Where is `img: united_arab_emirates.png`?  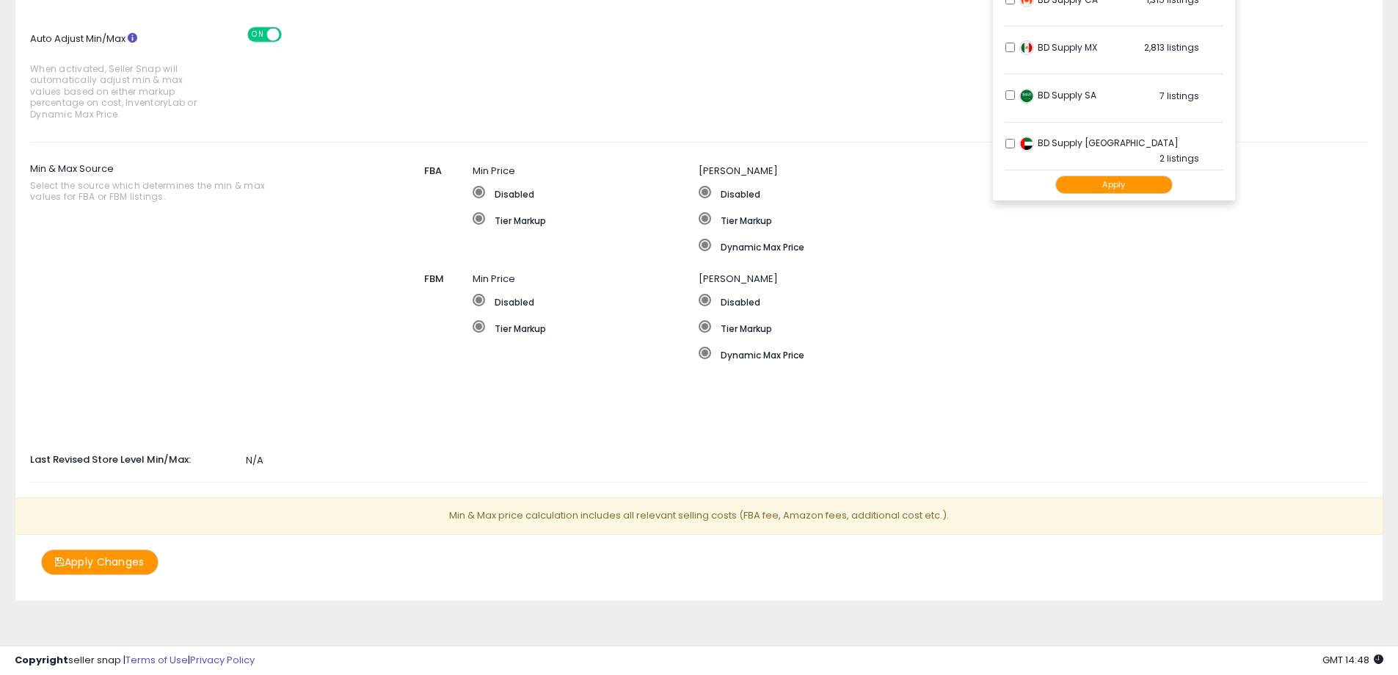
img: united_arab_emirates.png is located at coordinates (1027, 144).